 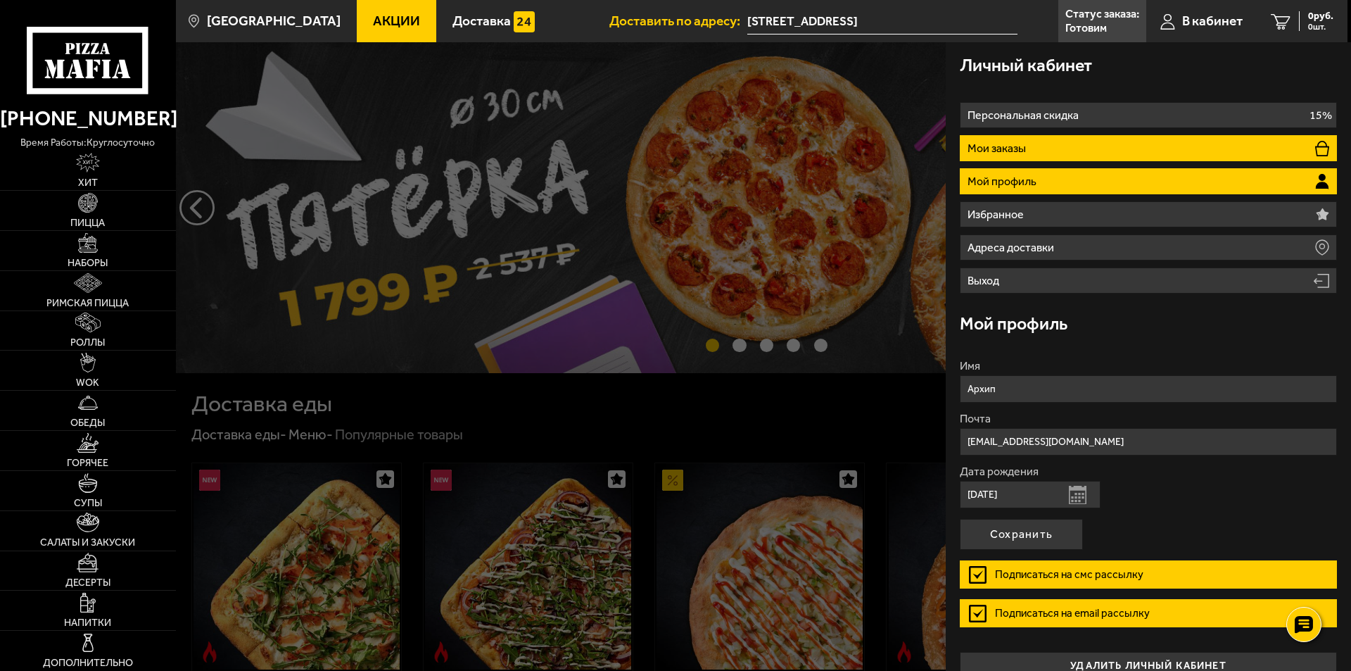 I want to click on span: Римская пицца, so click(x=87, y=303).